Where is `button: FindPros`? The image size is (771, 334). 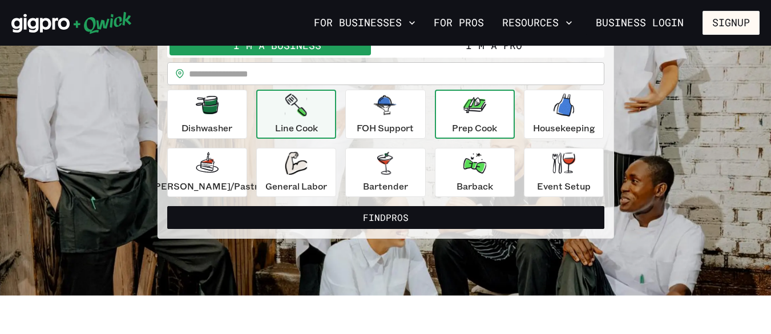
button: FindPros is located at coordinates (386, 217).